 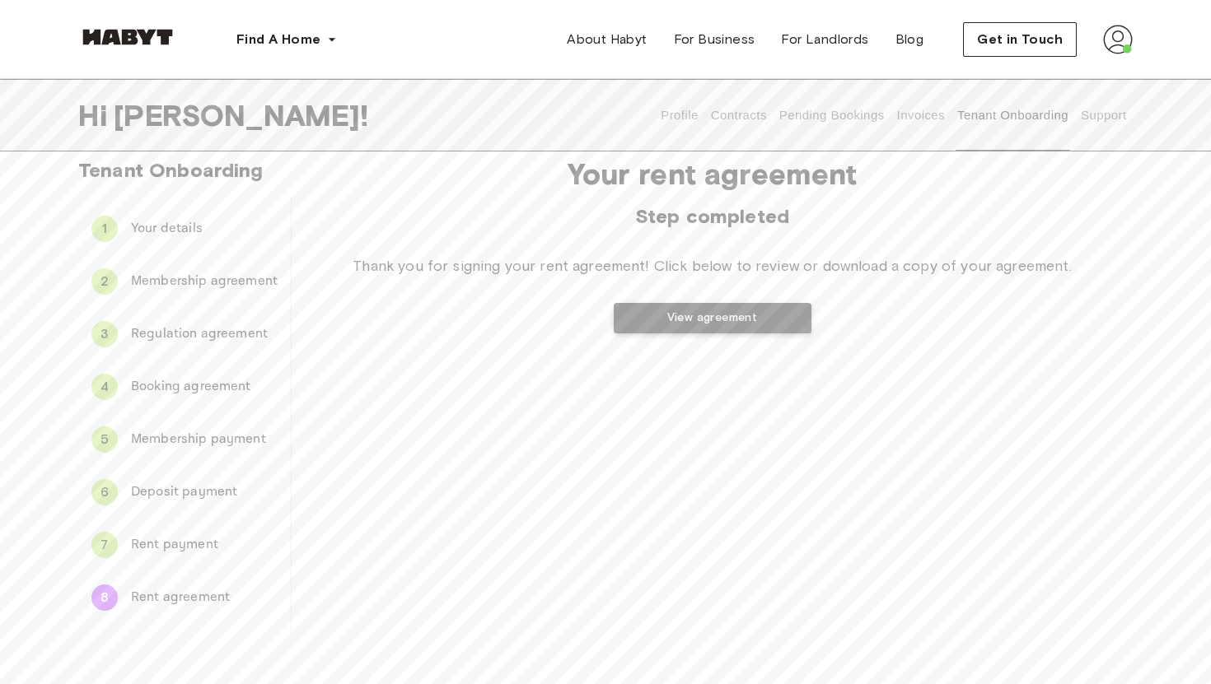 I want to click on span: Your rent agreement, so click(x=712, y=174).